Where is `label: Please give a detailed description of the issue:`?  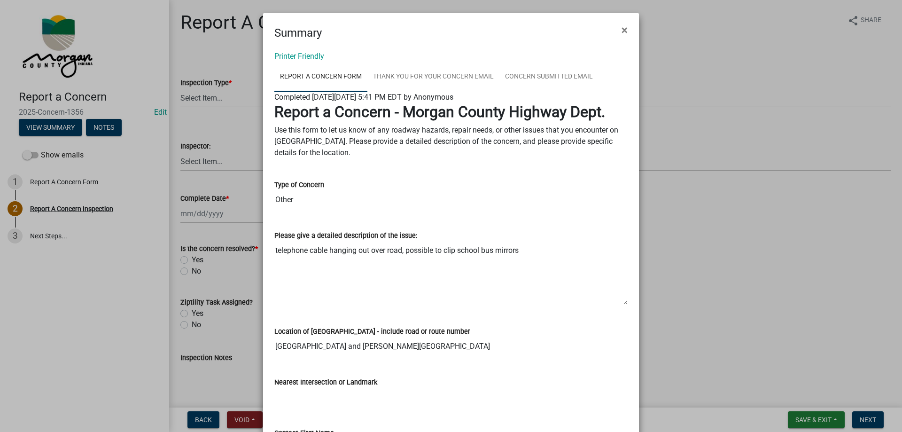
label: Please give a detailed description of the issue: is located at coordinates (346, 236).